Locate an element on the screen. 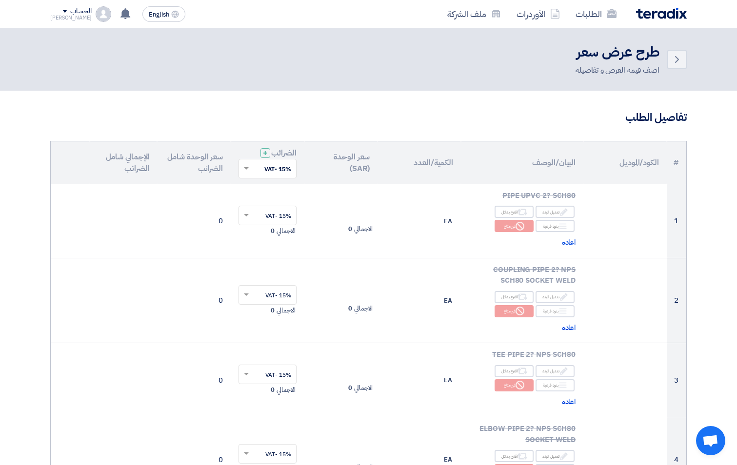  td: 3 is located at coordinates (676, 380).